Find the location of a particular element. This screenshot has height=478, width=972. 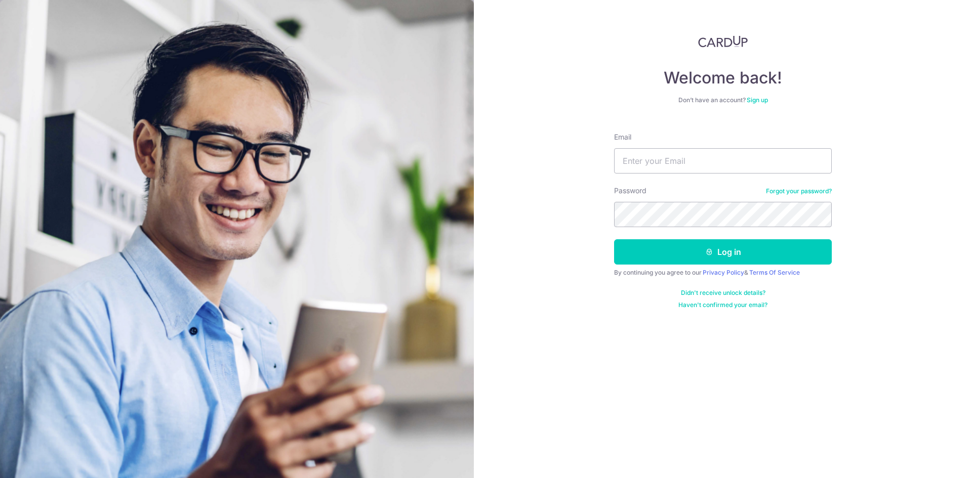

a: Haven't confirmed your email? is located at coordinates (723, 305).